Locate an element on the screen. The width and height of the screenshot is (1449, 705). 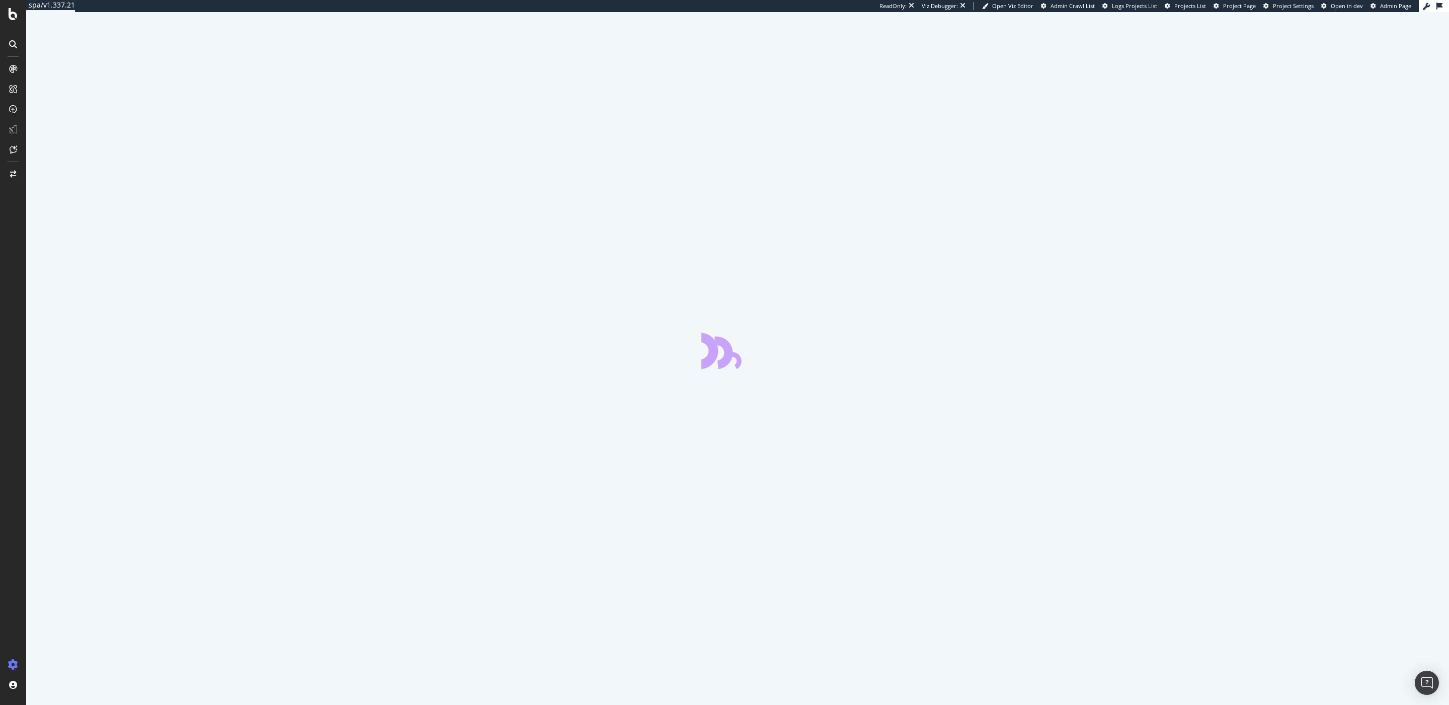
span: Logs Projects List is located at coordinates (1135, 6).